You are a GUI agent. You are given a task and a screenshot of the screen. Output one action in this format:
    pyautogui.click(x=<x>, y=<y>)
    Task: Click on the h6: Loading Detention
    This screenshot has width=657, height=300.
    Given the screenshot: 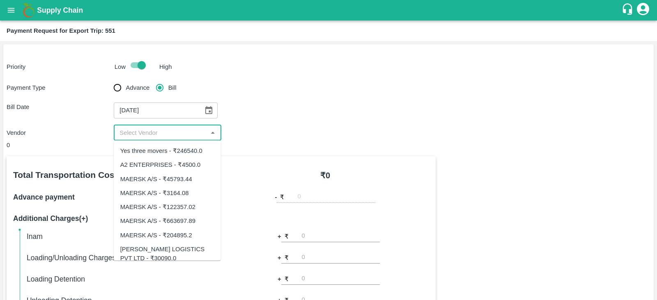 What is the action you would take?
    pyautogui.click(x=127, y=280)
    